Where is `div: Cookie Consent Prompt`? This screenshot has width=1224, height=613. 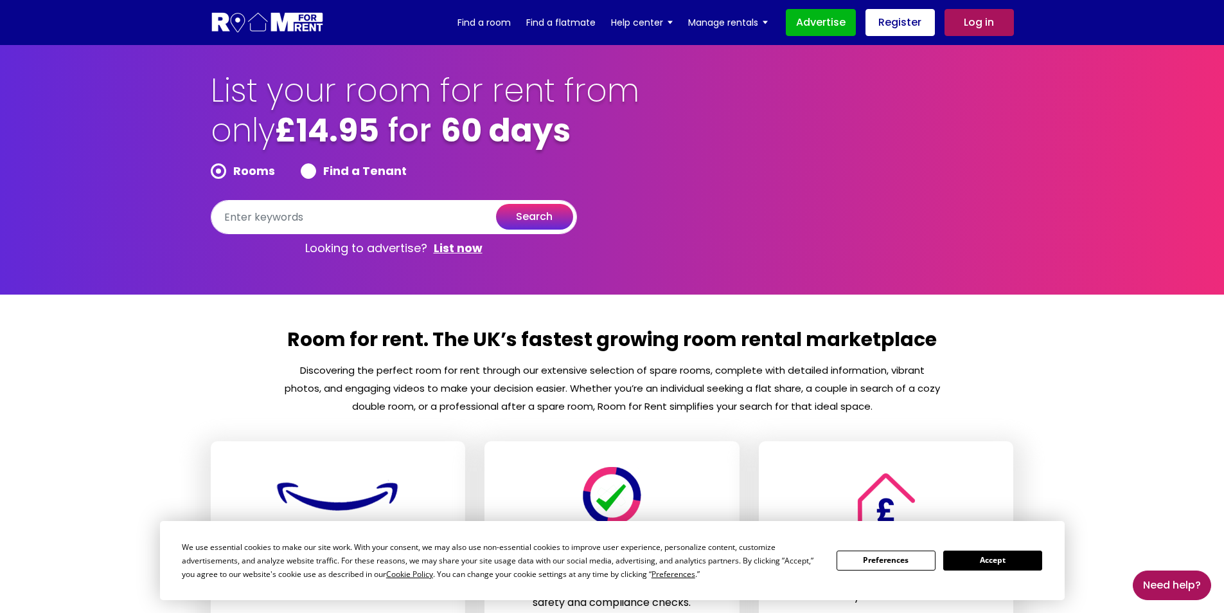 div: Cookie Consent Prompt is located at coordinates (613, 560).